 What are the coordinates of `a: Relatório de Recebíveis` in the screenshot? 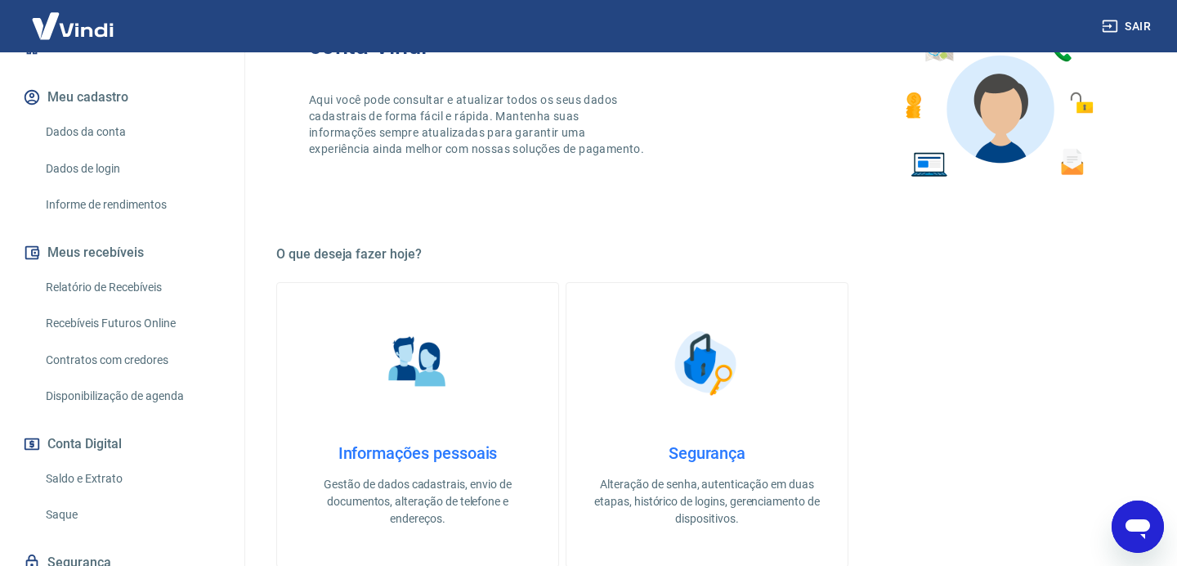 It's located at (132, 287).